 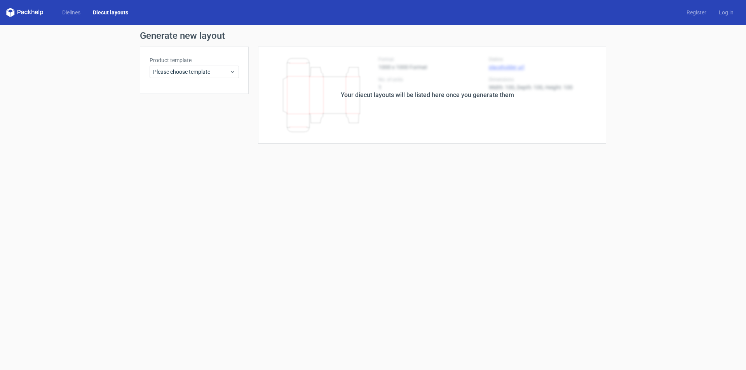 What do you see at coordinates (191, 72) in the screenshot?
I see `span: Please choose template` at bounding box center [191, 72].